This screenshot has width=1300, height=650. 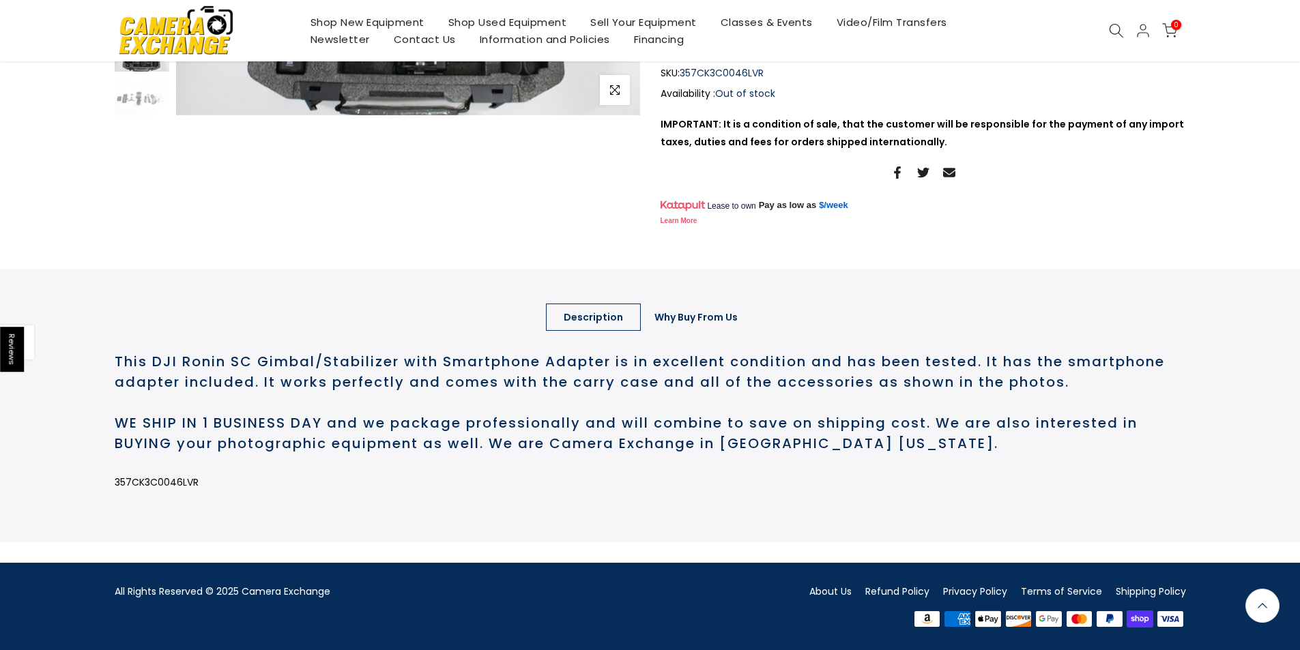 I want to click on a: Video/Film Transfers, so click(x=891, y=22).